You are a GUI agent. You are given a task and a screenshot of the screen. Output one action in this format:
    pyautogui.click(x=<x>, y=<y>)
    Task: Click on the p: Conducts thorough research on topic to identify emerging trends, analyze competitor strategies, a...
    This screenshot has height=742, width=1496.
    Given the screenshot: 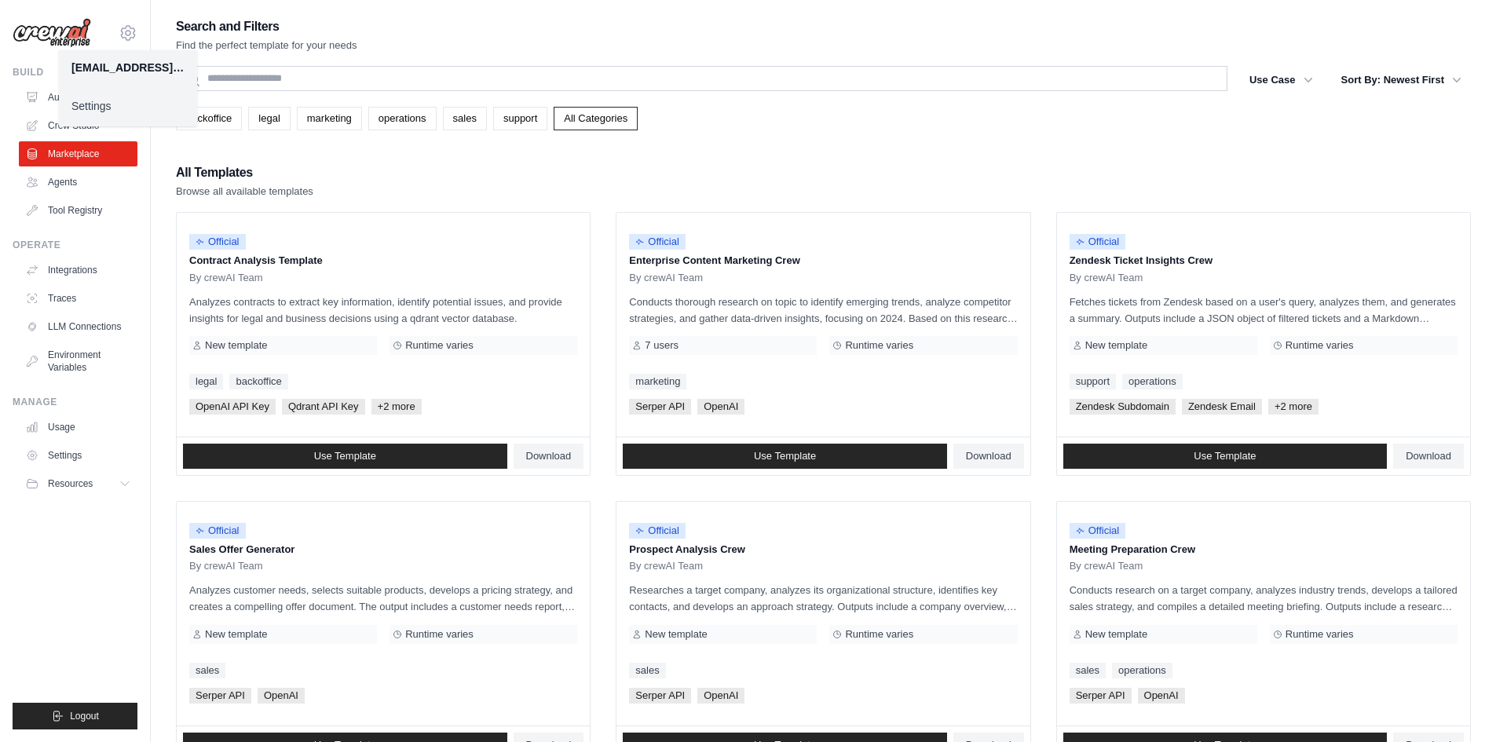 What is the action you would take?
    pyautogui.click(x=823, y=310)
    